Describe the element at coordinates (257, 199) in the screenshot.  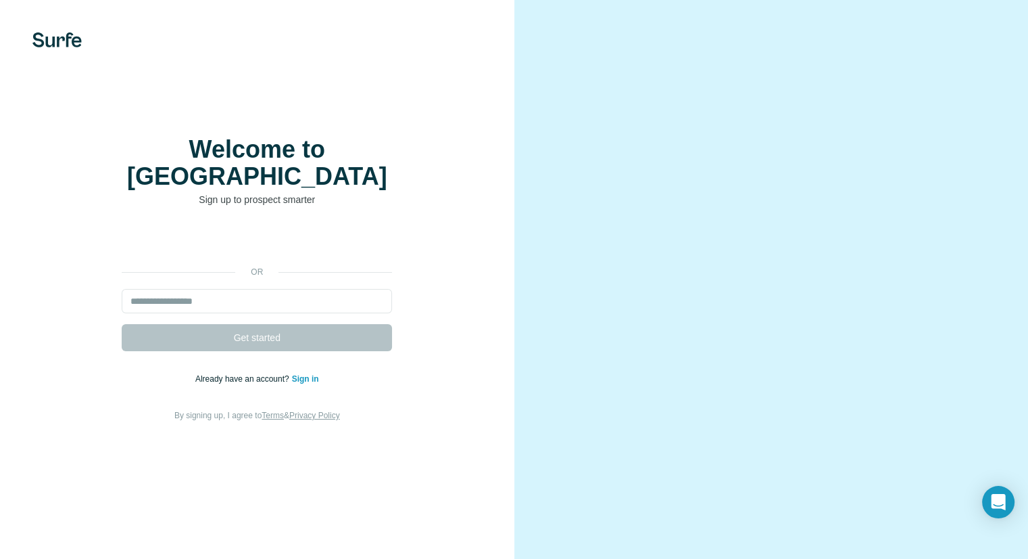
I see `p: Sign up to prospect smarter` at that location.